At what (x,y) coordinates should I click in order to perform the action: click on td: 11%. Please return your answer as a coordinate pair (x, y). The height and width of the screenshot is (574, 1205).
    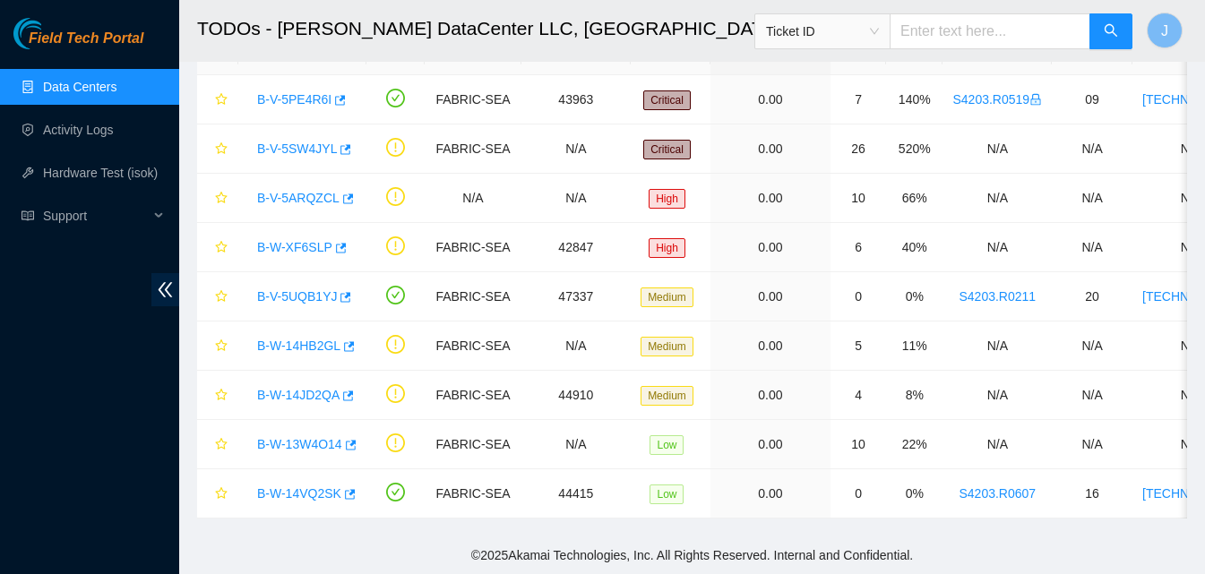
    Looking at the image, I should click on (914, 346).